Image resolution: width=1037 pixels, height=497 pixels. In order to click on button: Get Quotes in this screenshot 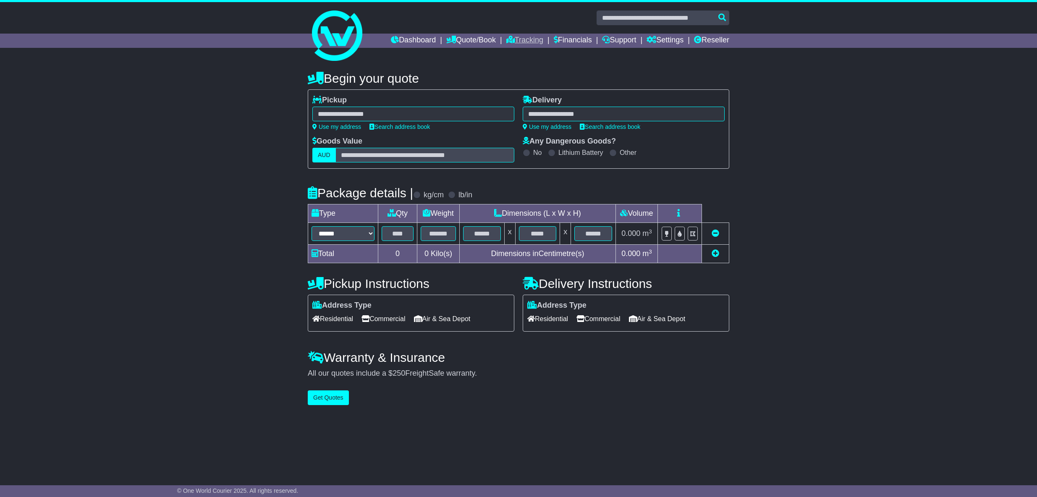, I will do `click(328, 398)`.